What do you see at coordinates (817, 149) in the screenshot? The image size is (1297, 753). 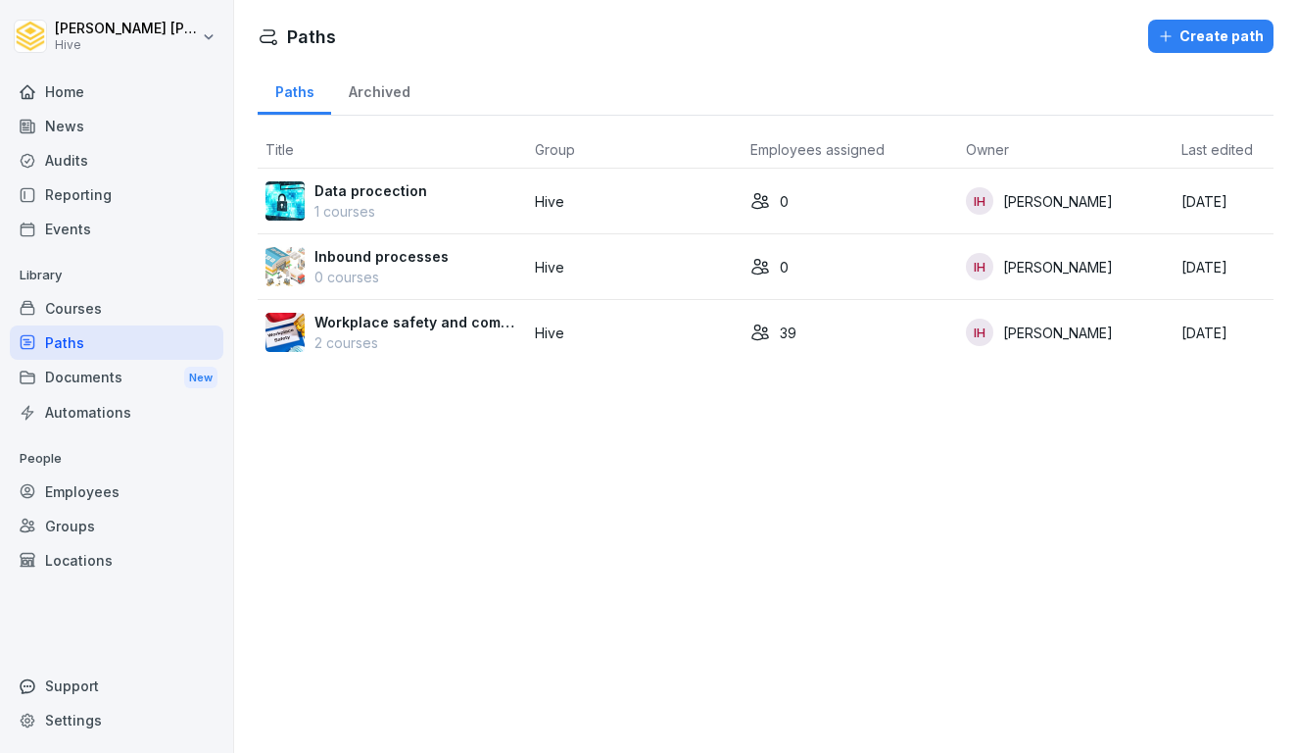 I see `span: Employees assigned` at bounding box center [817, 149].